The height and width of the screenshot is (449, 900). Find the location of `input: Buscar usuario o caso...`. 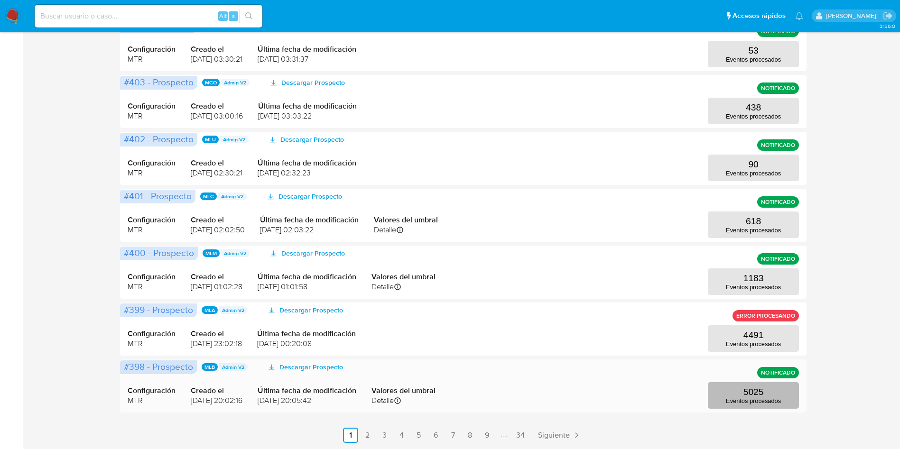

input: Buscar usuario o caso... is located at coordinates (149, 16).